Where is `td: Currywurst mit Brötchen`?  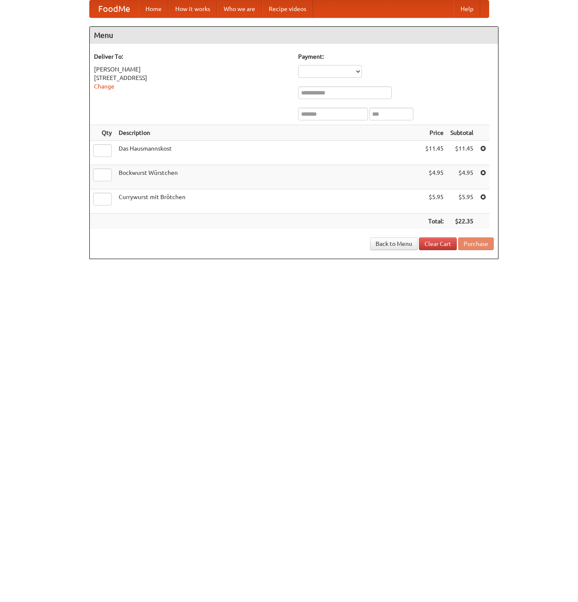 td: Currywurst mit Brötchen is located at coordinates (268, 201).